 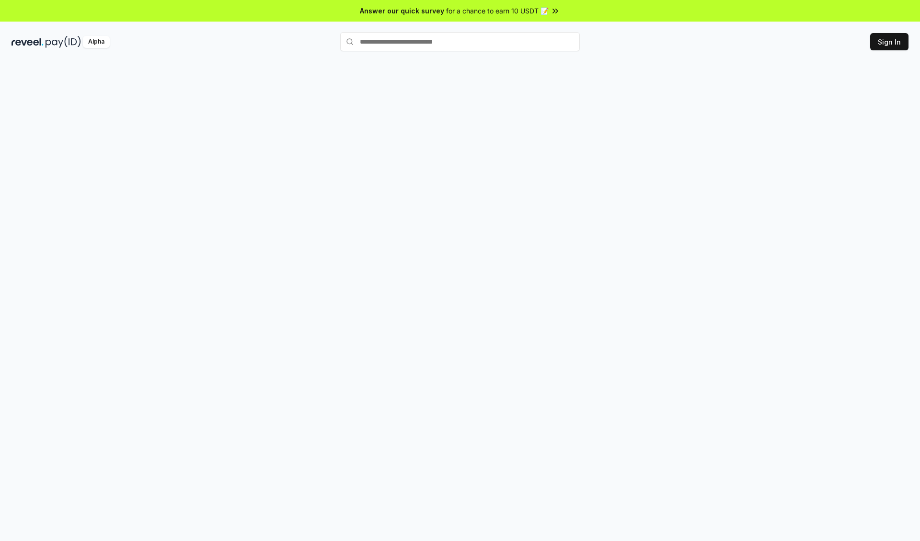 What do you see at coordinates (63, 42) in the screenshot?
I see `img: pay_id` at bounding box center [63, 42].